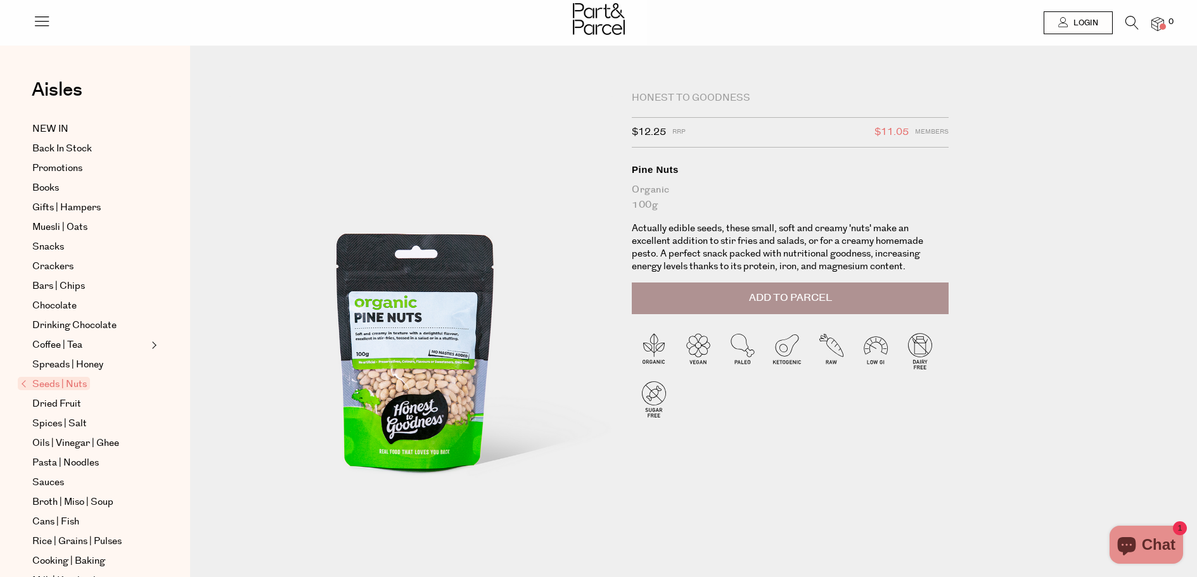 The width and height of the screenshot is (1197, 577). I want to click on span: Seeds | Nuts, so click(54, 383).